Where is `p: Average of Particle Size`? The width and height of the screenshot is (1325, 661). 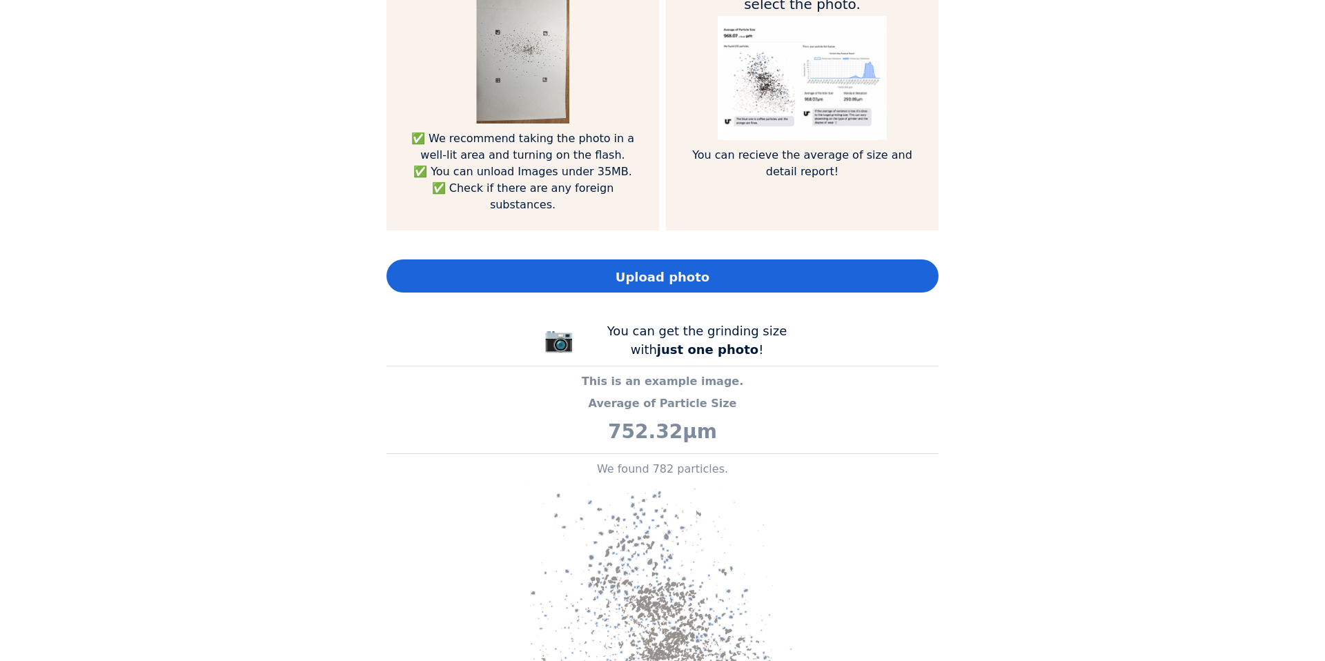 p: Average of Particle Size is located at coordinates (662, 404).